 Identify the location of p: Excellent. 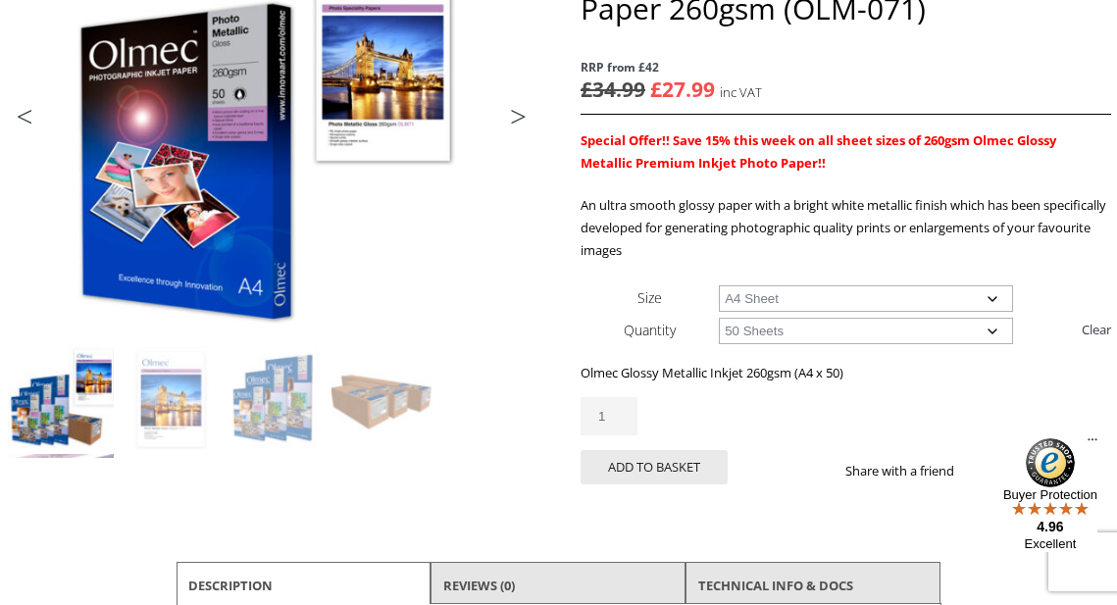
(1050, 544).